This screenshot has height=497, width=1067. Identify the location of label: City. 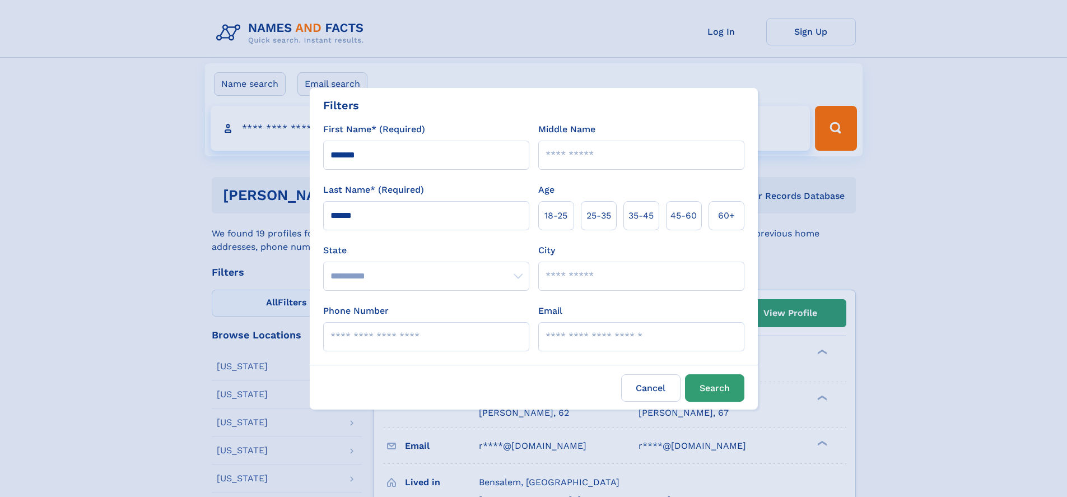
(547, 250).